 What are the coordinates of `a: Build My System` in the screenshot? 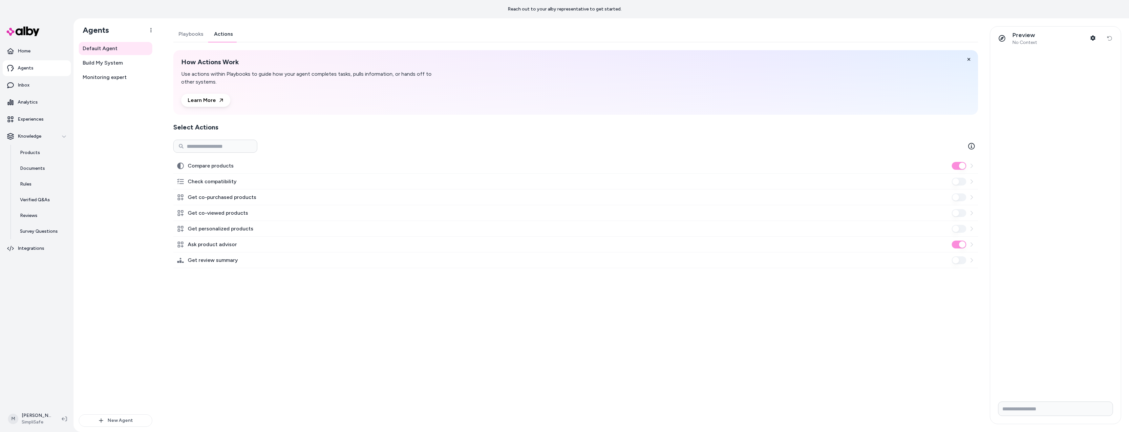 It's located at (116, 63).